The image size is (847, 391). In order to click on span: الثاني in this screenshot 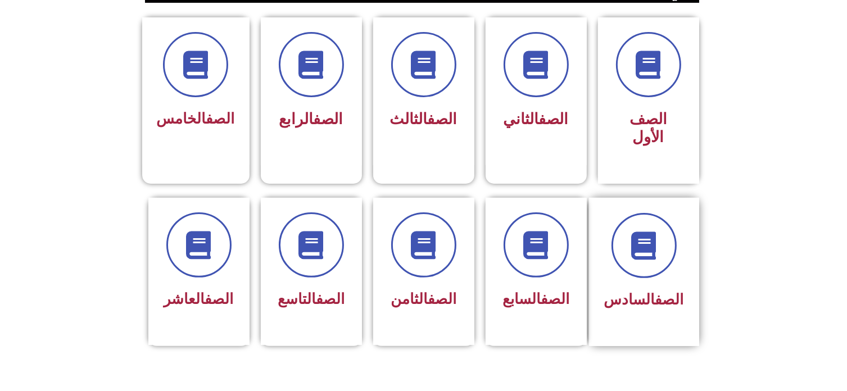, I will do `click(536, 119)`.